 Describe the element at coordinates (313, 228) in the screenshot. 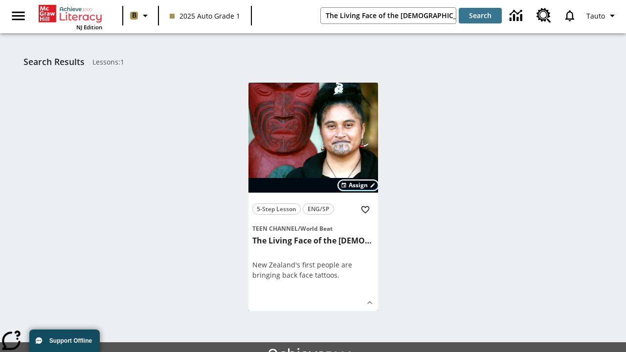

I see `span: Topic: Teen Channel/World Beat` at that location.